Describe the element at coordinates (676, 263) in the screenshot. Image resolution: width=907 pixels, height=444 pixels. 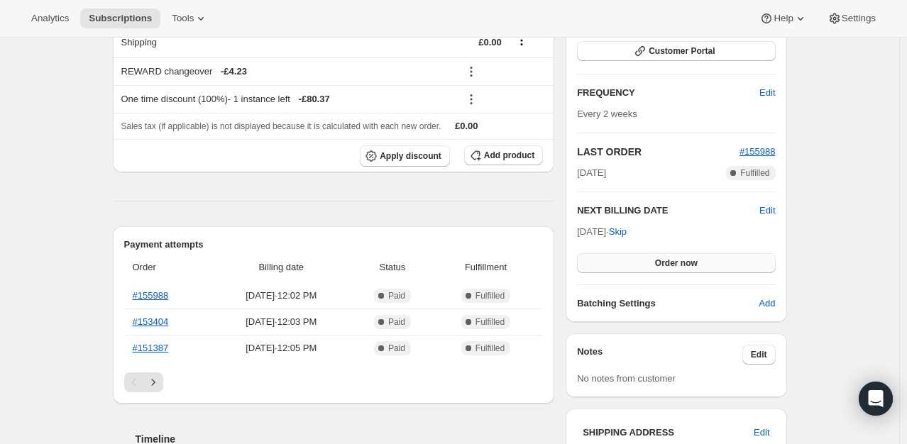
I see `button: Order now` at that location.